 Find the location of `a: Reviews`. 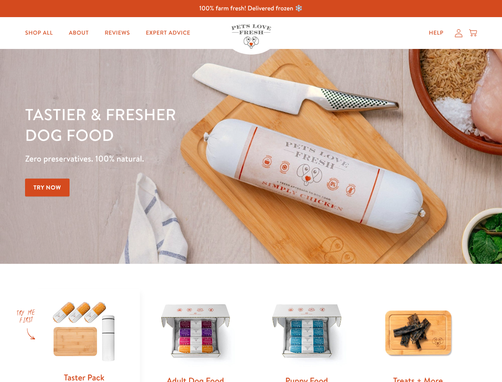

a: Reviews is located at coordinates (117, 33).